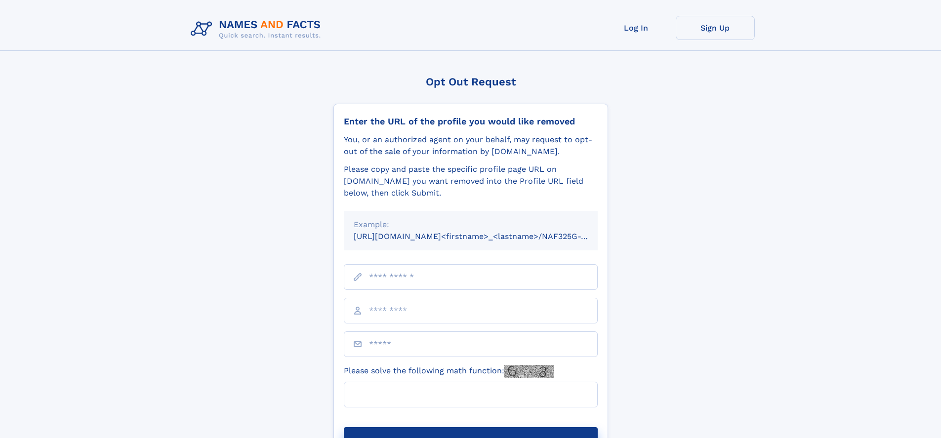 The image size is (941, 438). Describe the element at coordinates (258, 29) in the screenshot. I see `img: Logo Names and Facts` at that location.